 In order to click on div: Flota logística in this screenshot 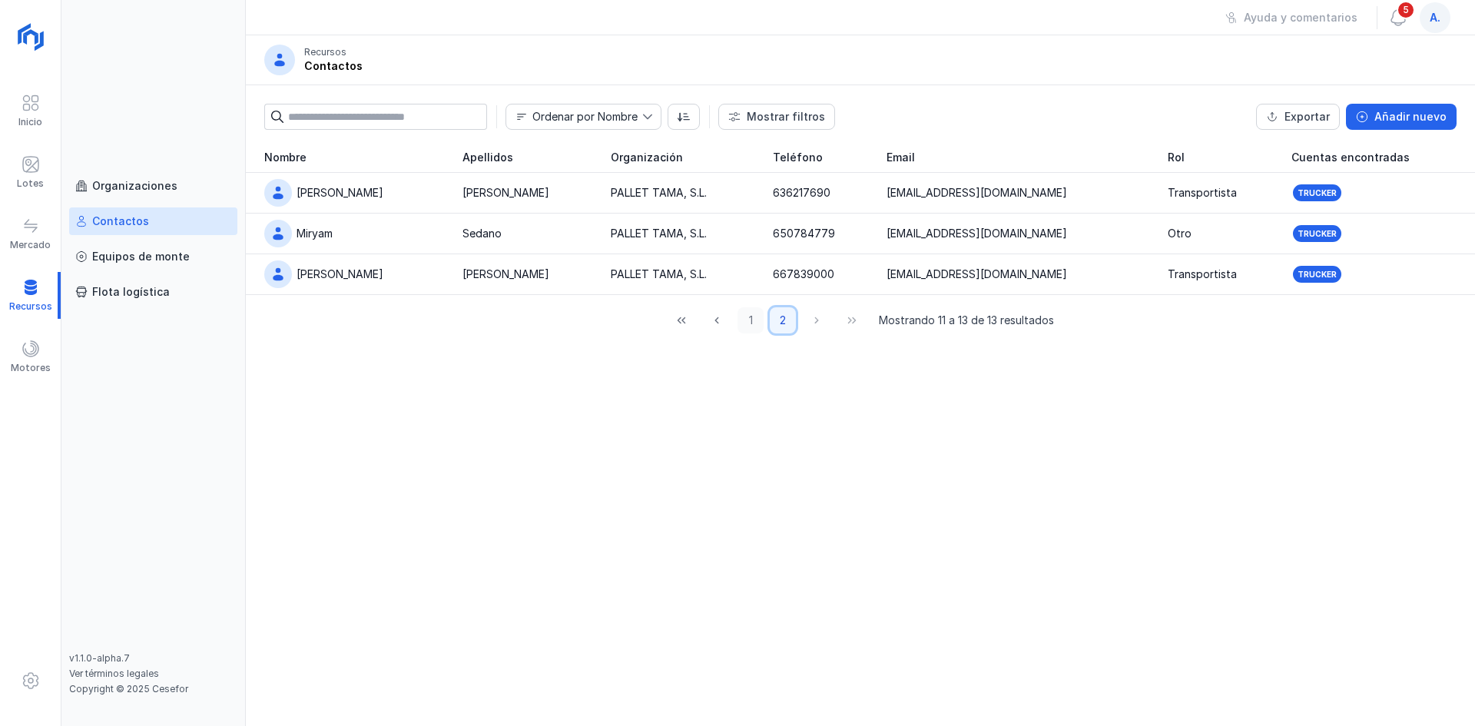, I will do `click(131, 292)`.